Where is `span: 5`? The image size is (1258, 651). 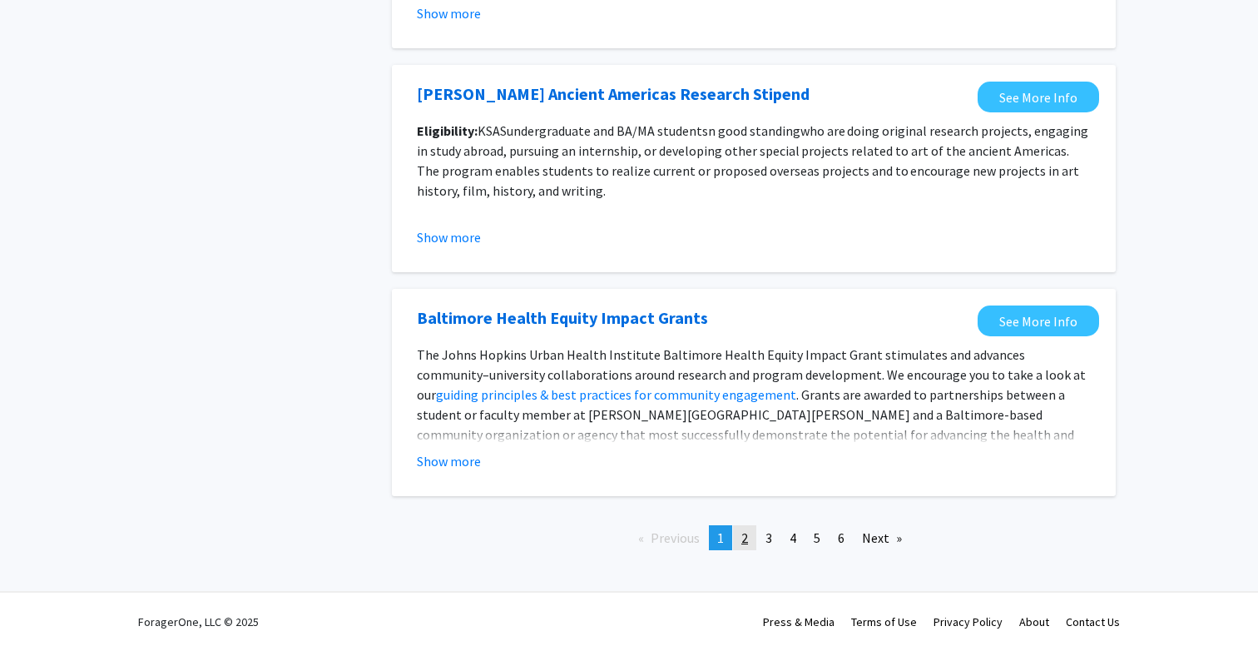
span: 5 is located at coordinates (817, 538).